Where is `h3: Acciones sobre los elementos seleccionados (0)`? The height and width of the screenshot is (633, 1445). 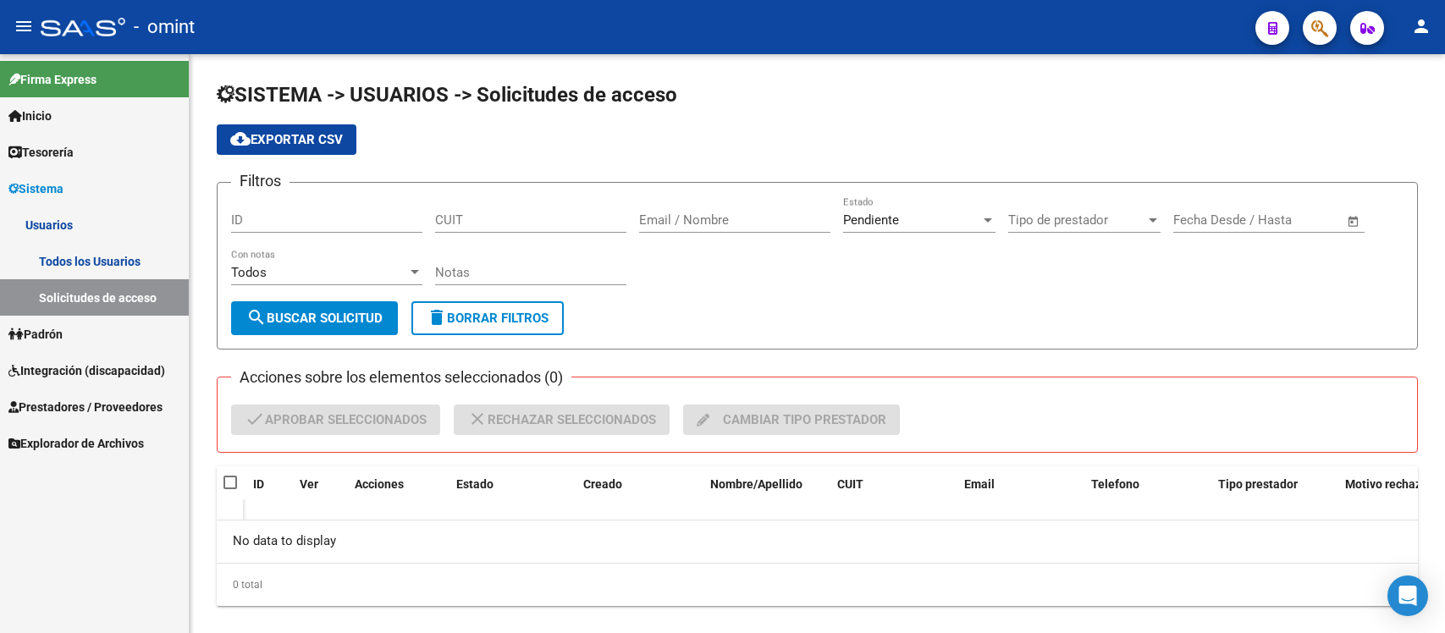 h3: Acciones sobre los elementos seleccionados (0) is located at coordinates (401, 378).